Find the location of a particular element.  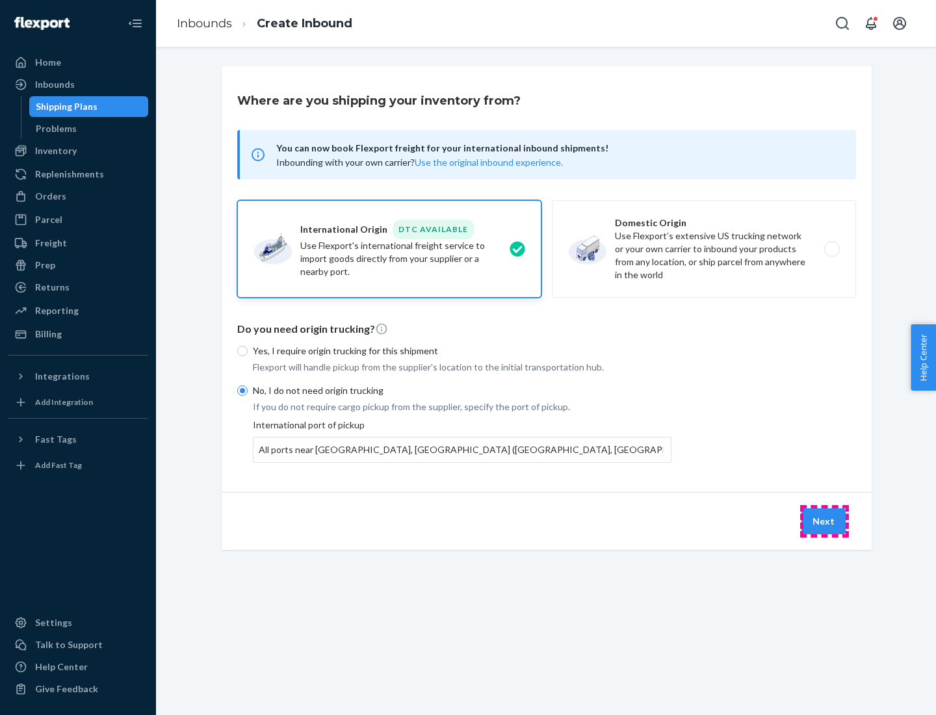

span: You can now book Flexport freight for your international inbound shipments! is located at coordinates (559, 148).